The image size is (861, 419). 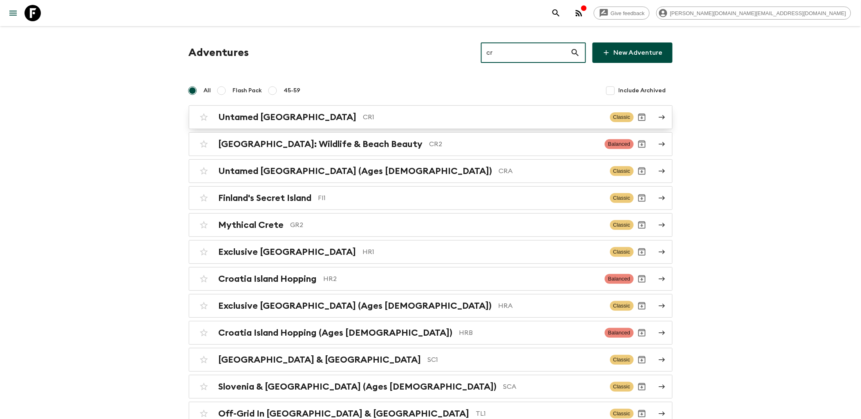 What do you see at coordinates (431, 279) in the screenshot?
I see `a: Croatia Island HoppingHR2BalancedArchive` at bounding box center [431, 279].